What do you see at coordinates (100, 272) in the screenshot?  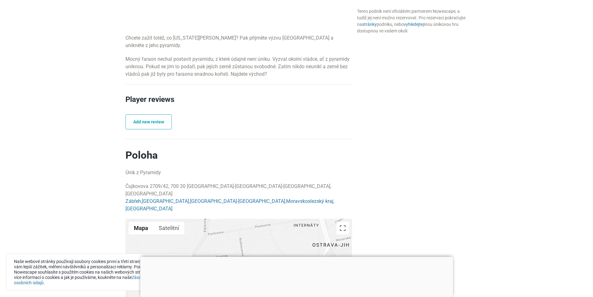 I see `div: Naše webové stránky používají soubory cookies první a třetí strany s cílem zajistit vám lepší záž...` at bounding box center [100, 272].